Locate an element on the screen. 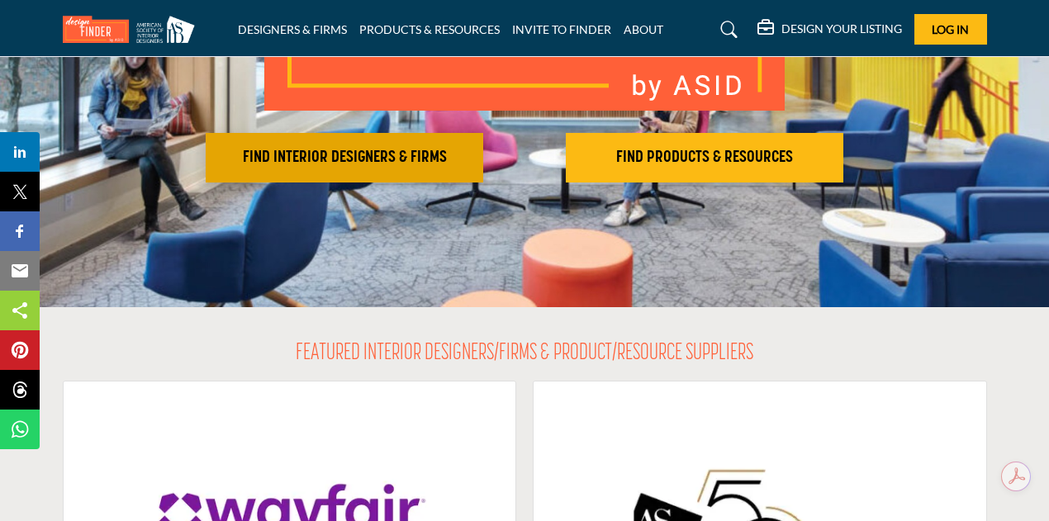 This screenshot has width=1049, height=521. div: DESIGN YOUR LISTING is located at coordinates (830, 30).